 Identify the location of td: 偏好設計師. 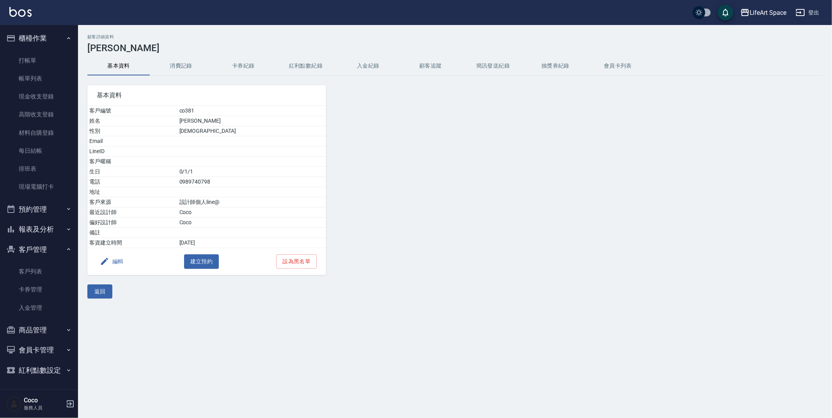
(132, 222).